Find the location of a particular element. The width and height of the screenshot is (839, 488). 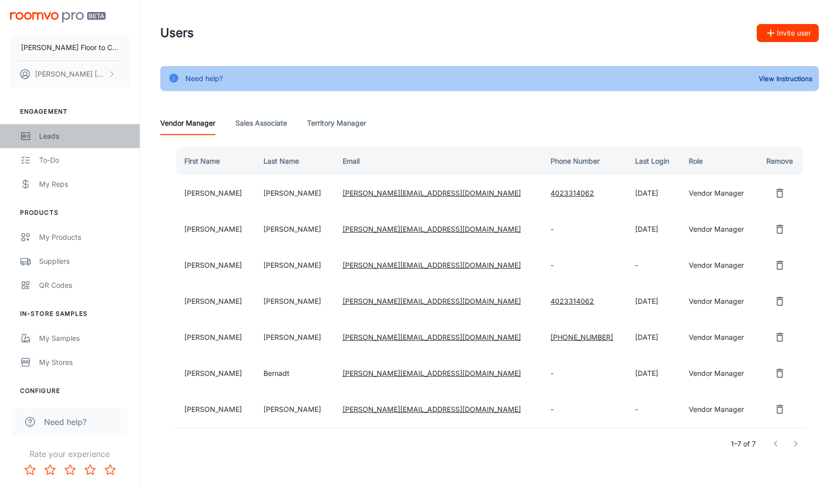

a: Territory Manager is located at coordinates (337, 123).